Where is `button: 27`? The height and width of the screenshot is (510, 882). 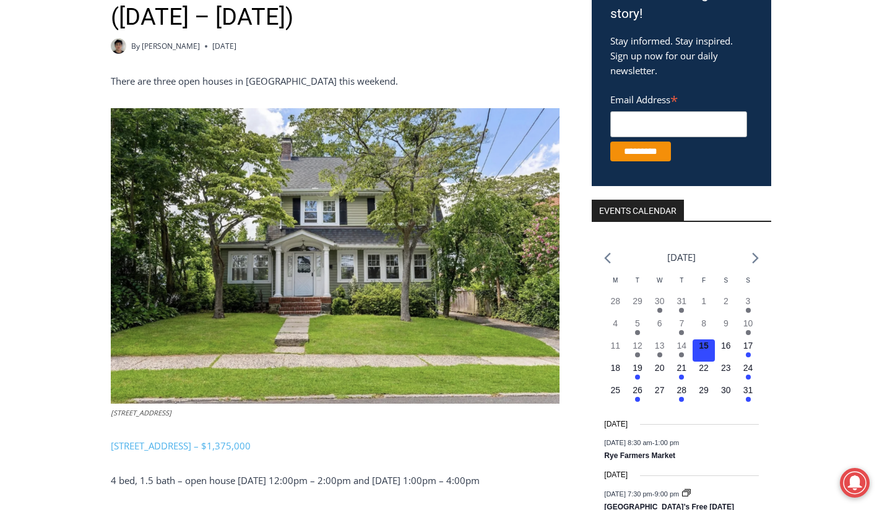
button: 27 is located at coordinates (660, 395).